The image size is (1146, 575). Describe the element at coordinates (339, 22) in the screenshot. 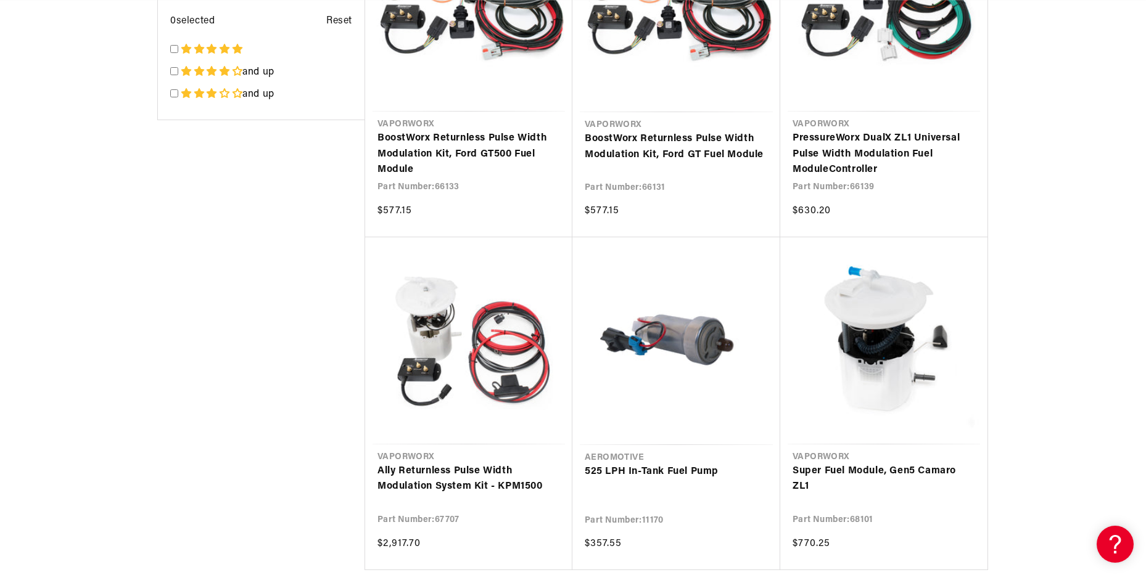

I see `span: Reset` at that location.